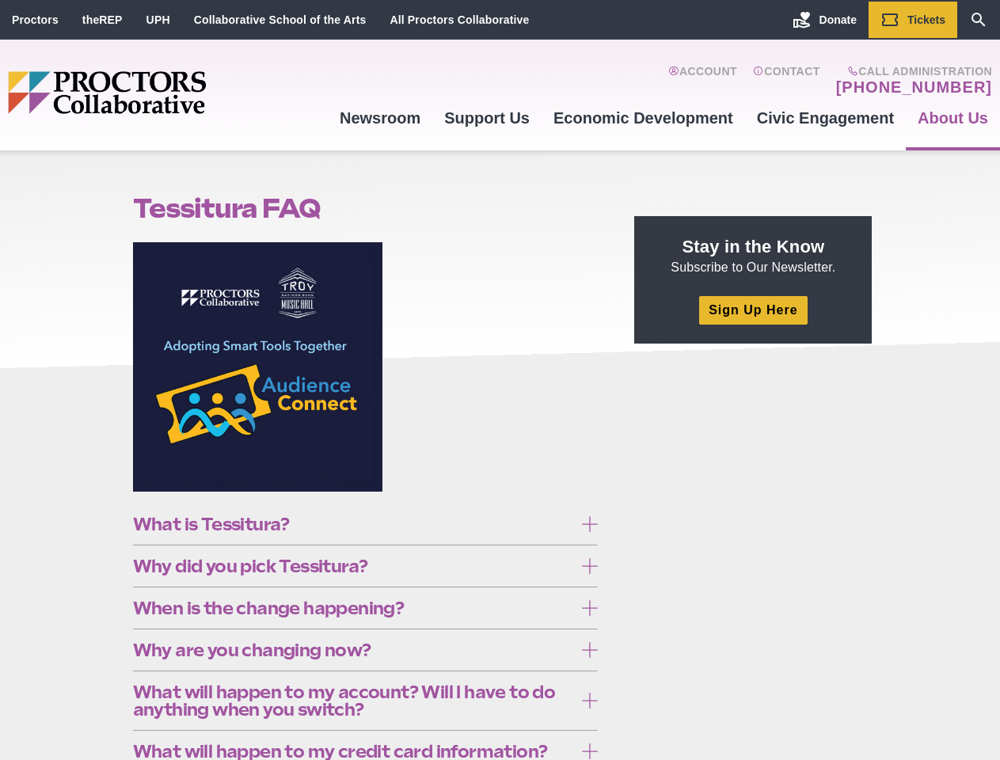  What do you see at coordinates (911, 71) in the screenshot?
I see `span: Call Administration` at bounding box center [911, 71].